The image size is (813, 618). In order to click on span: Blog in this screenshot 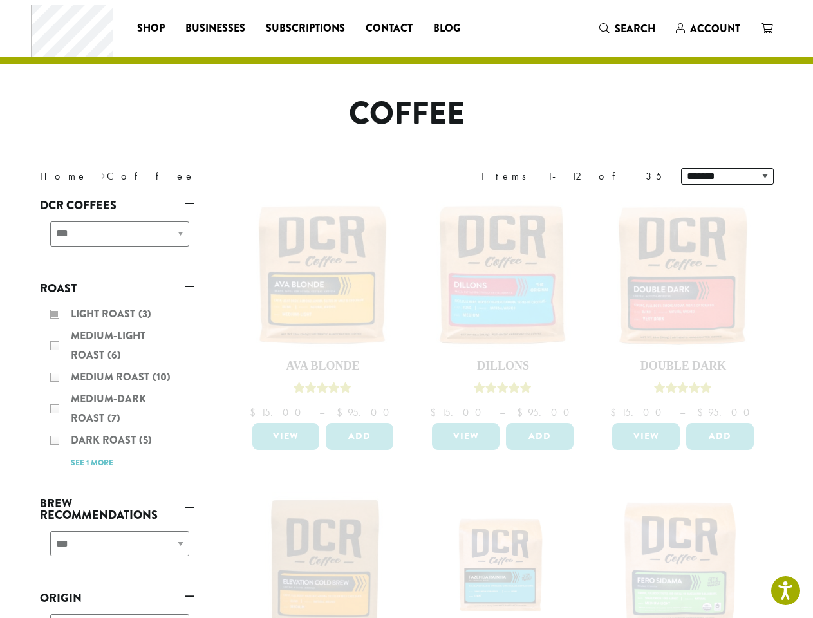, I will do `click(447, 28)`.